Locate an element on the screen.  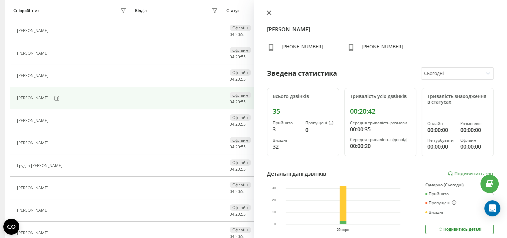
text: 20 is located at coordinates (274, 201).